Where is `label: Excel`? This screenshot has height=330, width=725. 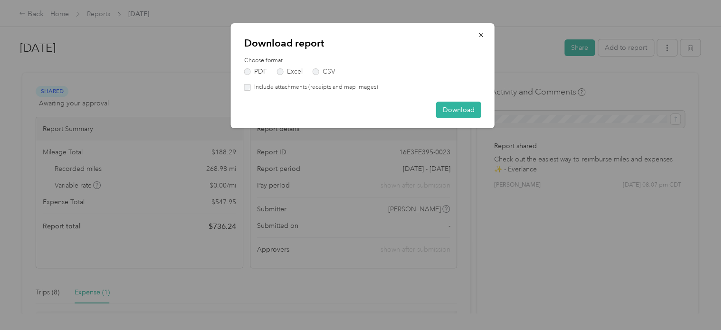
label: Excel is located at coordinates (290, 72).